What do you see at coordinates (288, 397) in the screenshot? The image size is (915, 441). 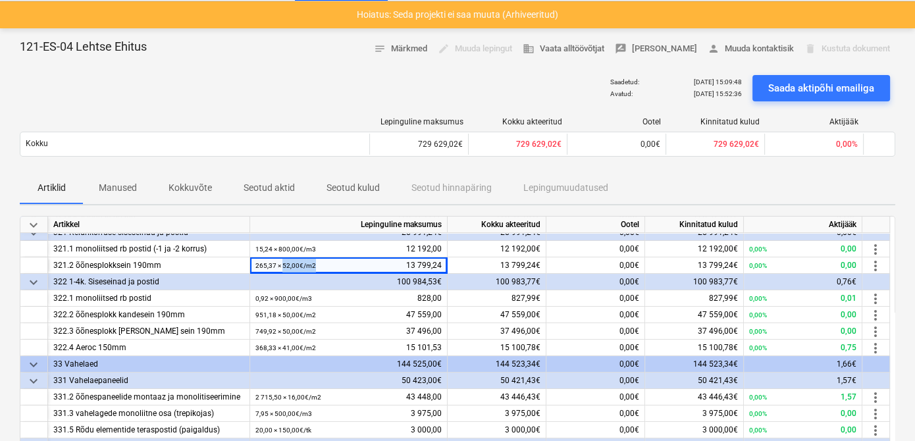 I see `small: 2 715,50 × 16,00€ / m2` at bounding box center [288, 397].